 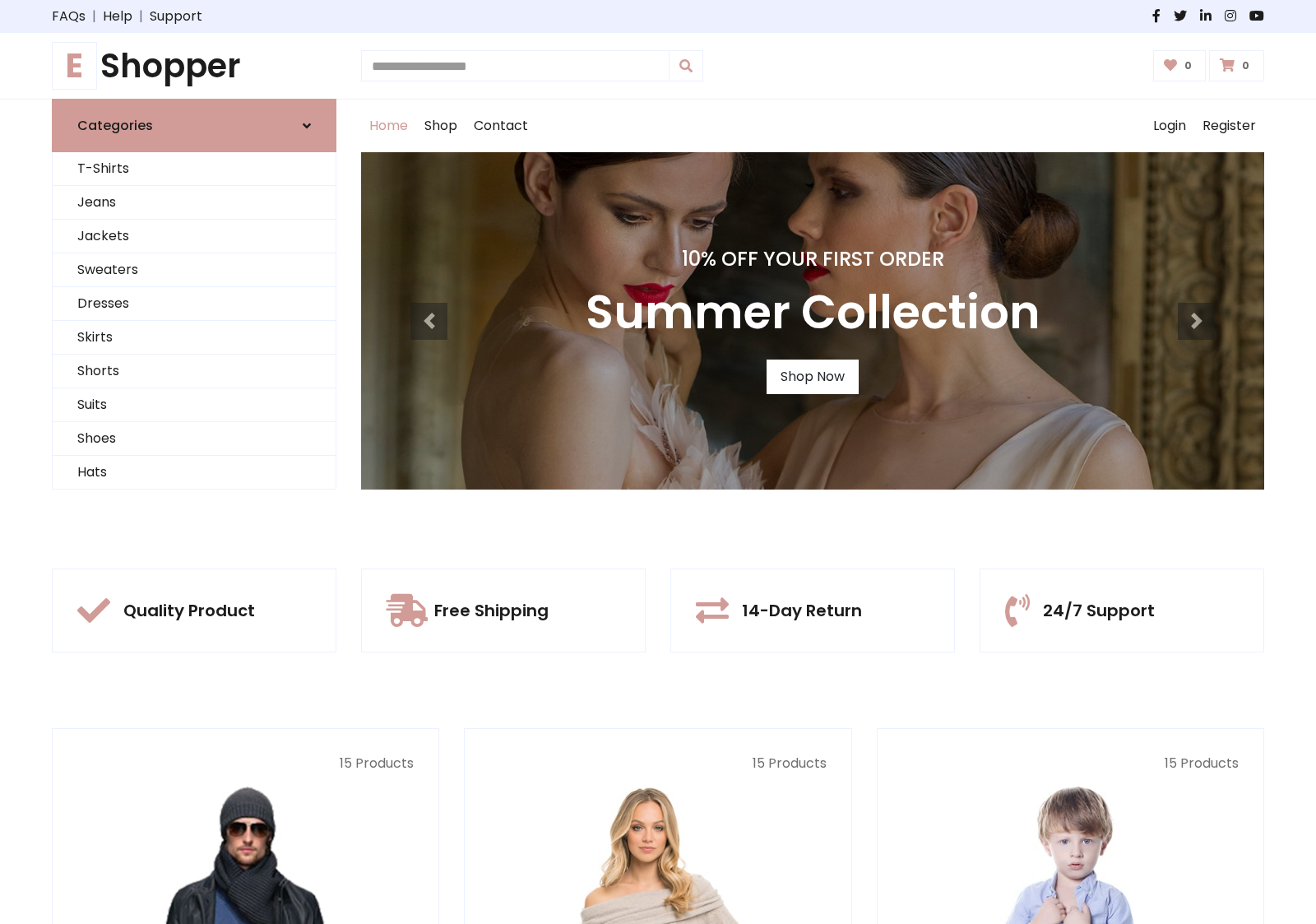 I want to click on h6: Categories, so click(x=115, y=125).